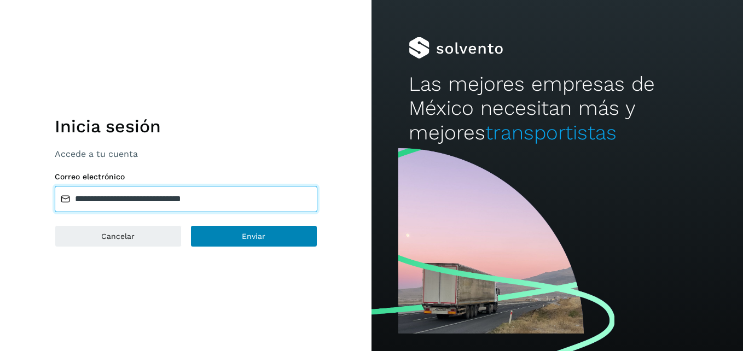 The image size is (743, 351). What do you see at coordinates (186, 126) in the screenshot?
I see `h1: Inicia sesión` at bounding box center [186, 126].